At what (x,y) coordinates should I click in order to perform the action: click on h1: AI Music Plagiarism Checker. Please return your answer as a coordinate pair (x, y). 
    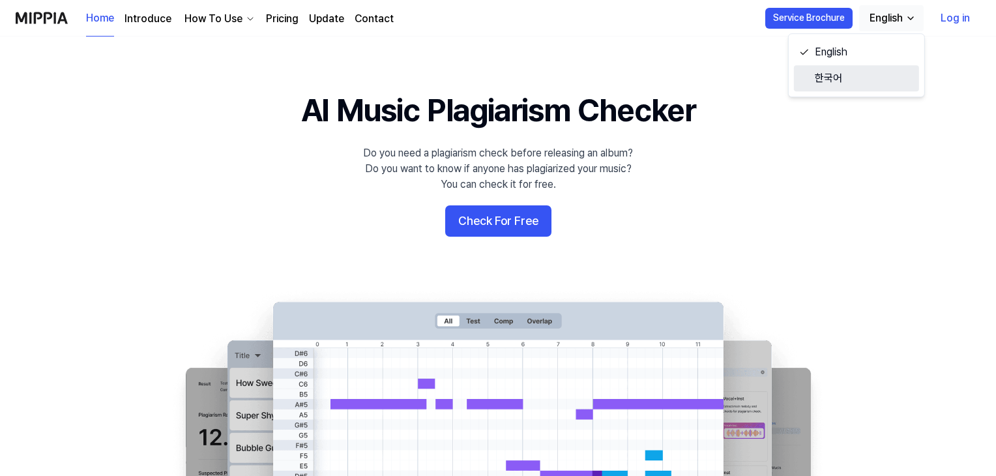
    Looking at the image, I should click on (498, 110).